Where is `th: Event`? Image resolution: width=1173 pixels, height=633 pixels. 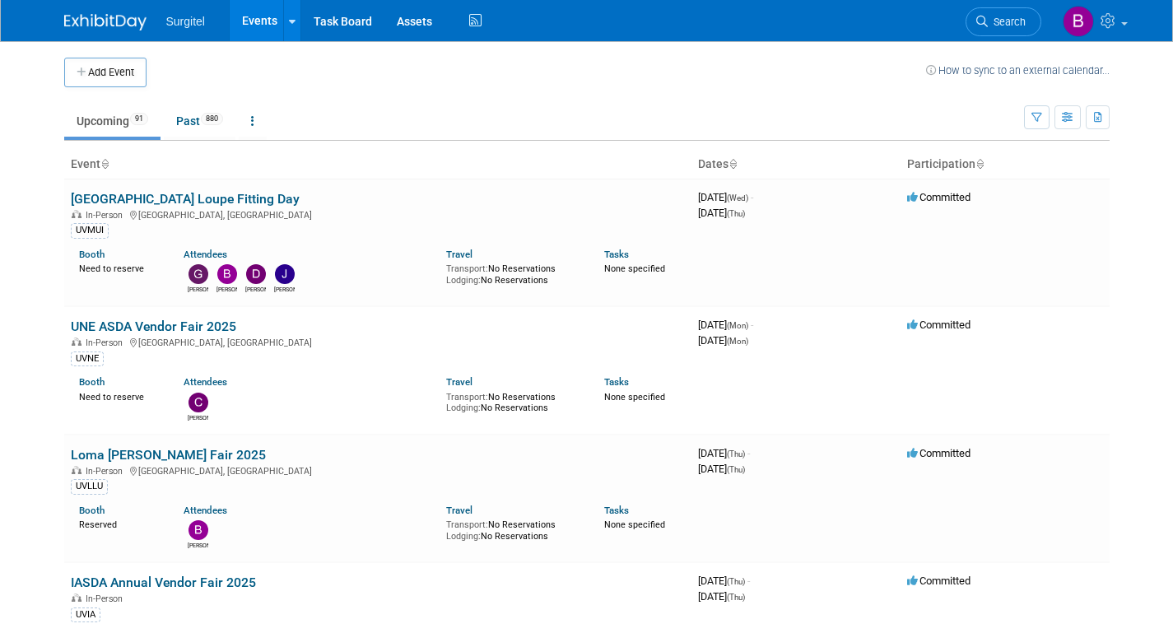 th: Event is located at coordinates (378, 165).